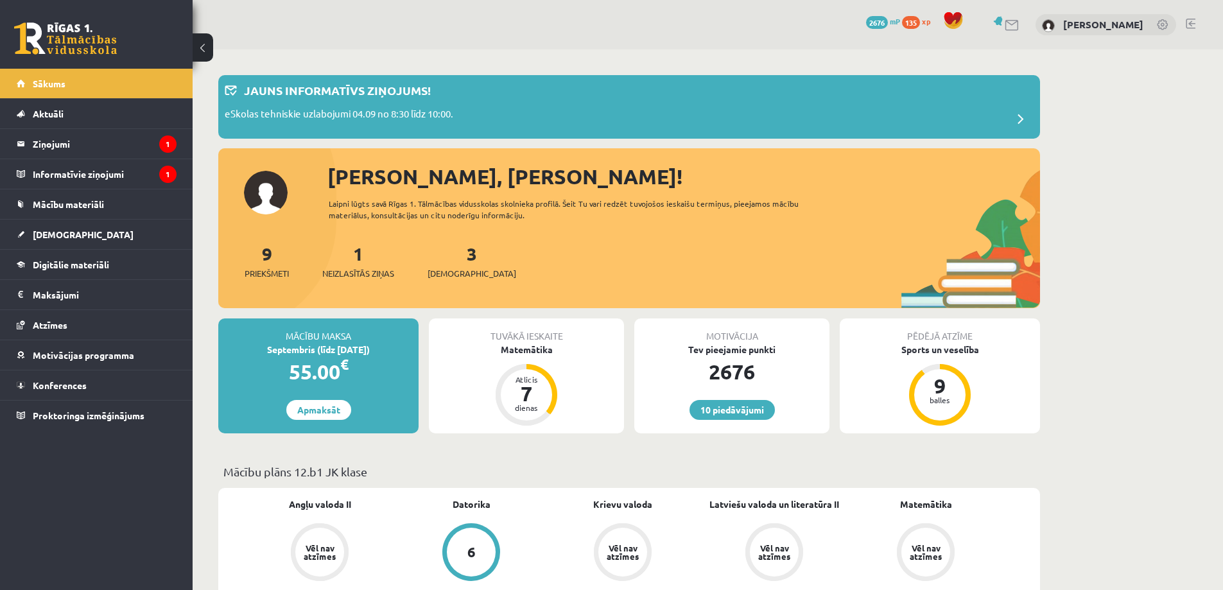  Describe the element at coordinates (96, 265) in the screenshot. I see `a: Digitālie materiāli` at that location.